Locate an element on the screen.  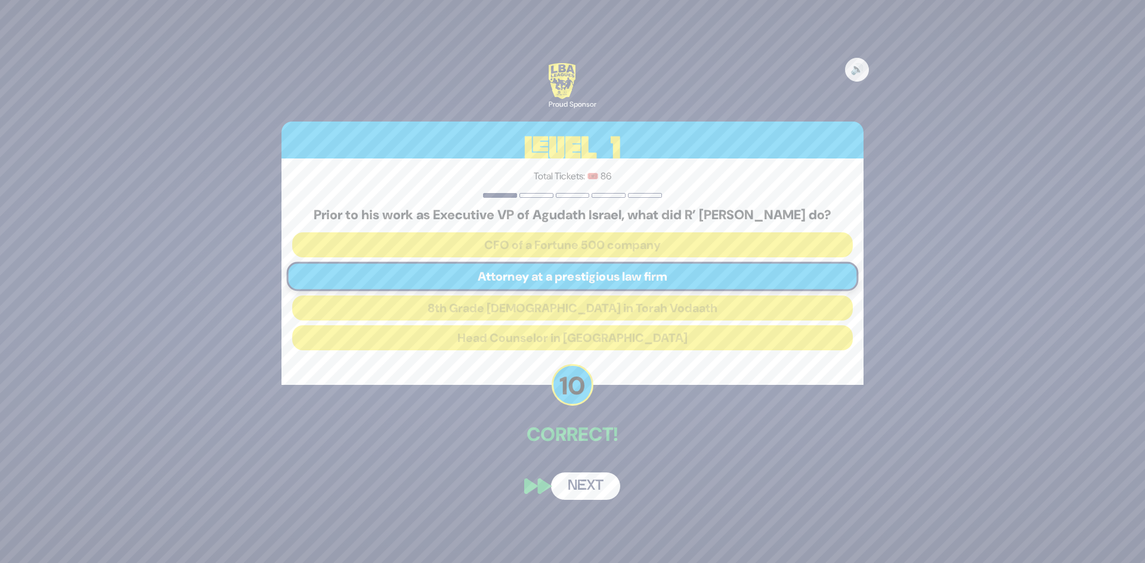
p: Total Tickets: 🎟️ 86 is located at coordinates (572, 176).